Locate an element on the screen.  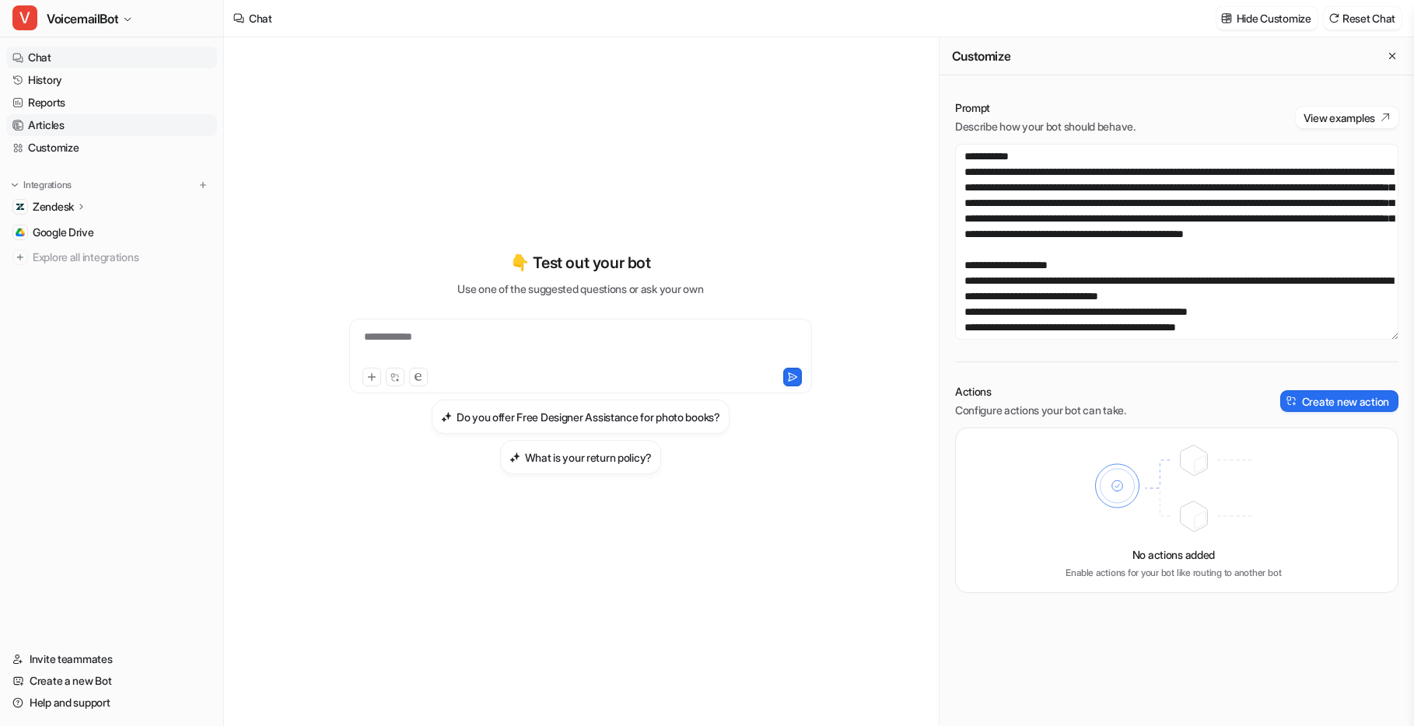
a: Customize is located at coordinates (111, 148).